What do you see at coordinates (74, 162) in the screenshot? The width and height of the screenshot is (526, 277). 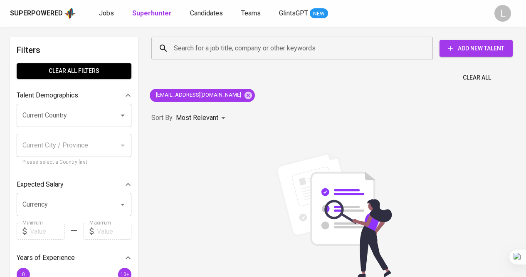 I see `p: Please select a Country first` at bounding box center [74, 162].